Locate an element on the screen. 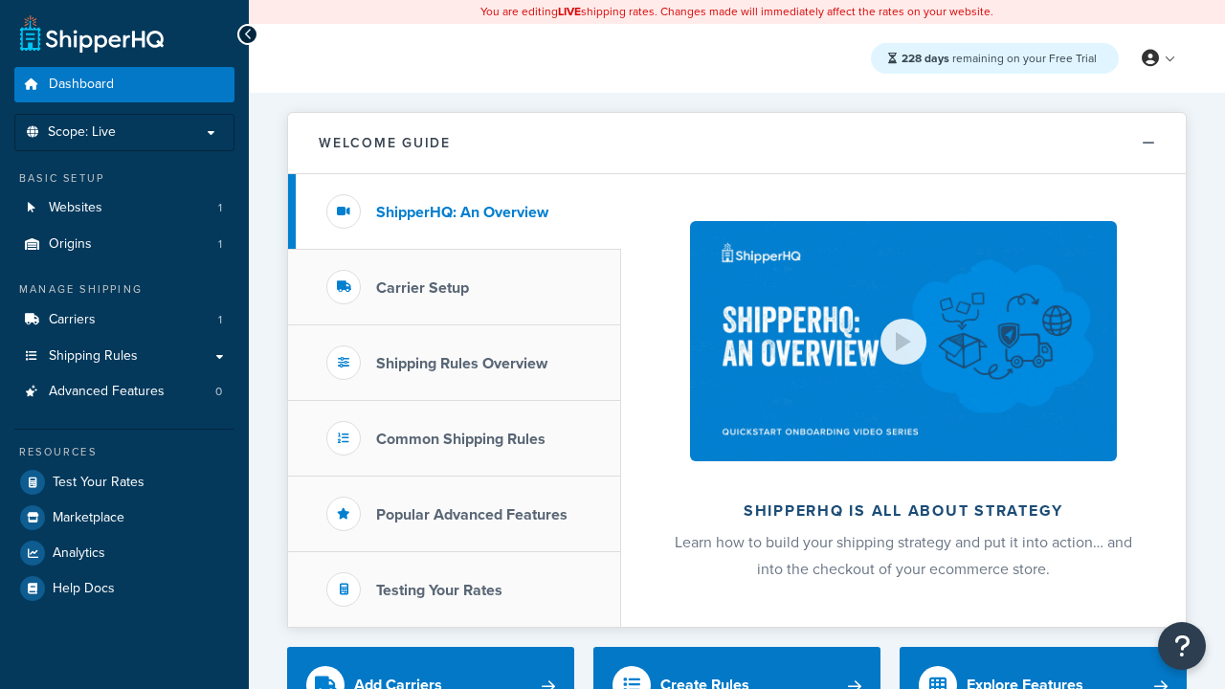 Image resolution: width=1225 pixels, height=689 pixels. a: Test Your Rates is located at coordinates (124, 482).